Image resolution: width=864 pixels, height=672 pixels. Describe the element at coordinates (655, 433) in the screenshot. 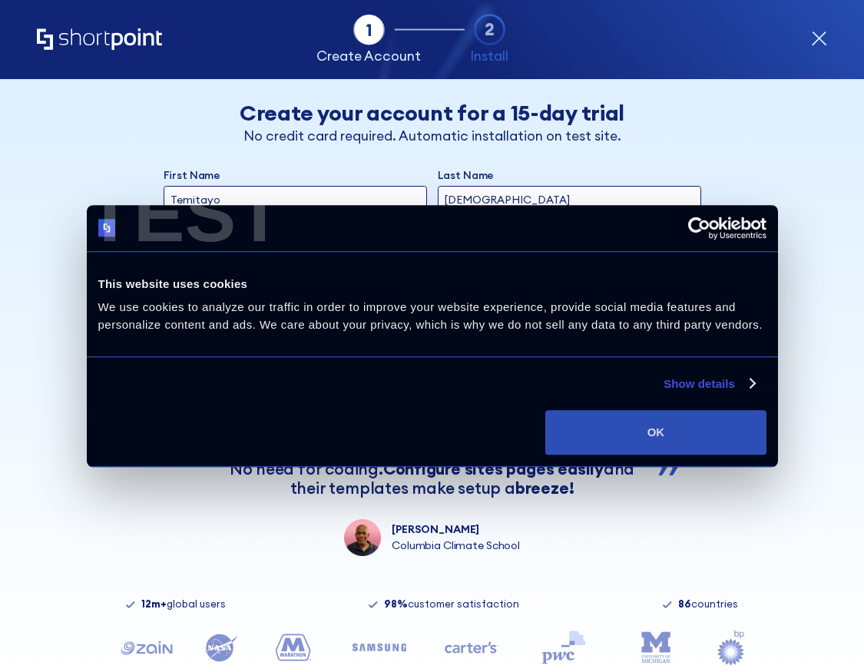

I see `button: OK` at that location.